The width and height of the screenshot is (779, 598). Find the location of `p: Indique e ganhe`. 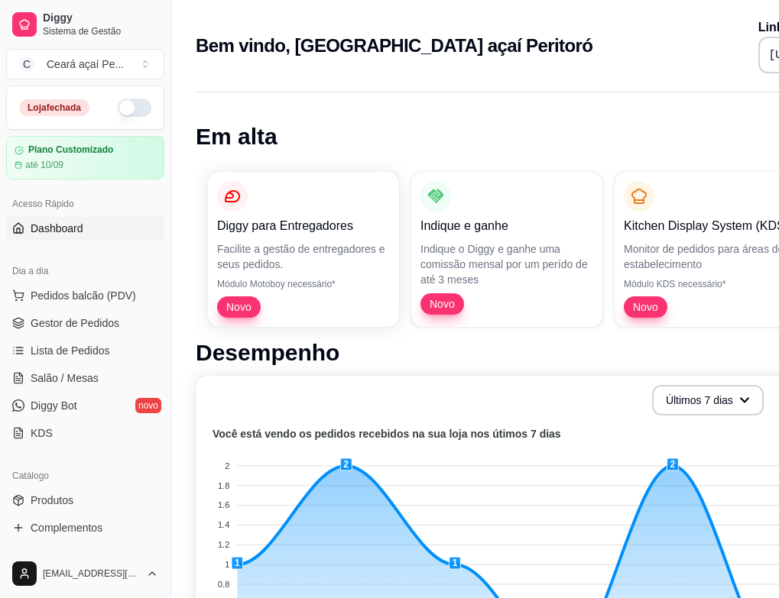

p: Indique e ganhe is located at coordinates (507, 226).